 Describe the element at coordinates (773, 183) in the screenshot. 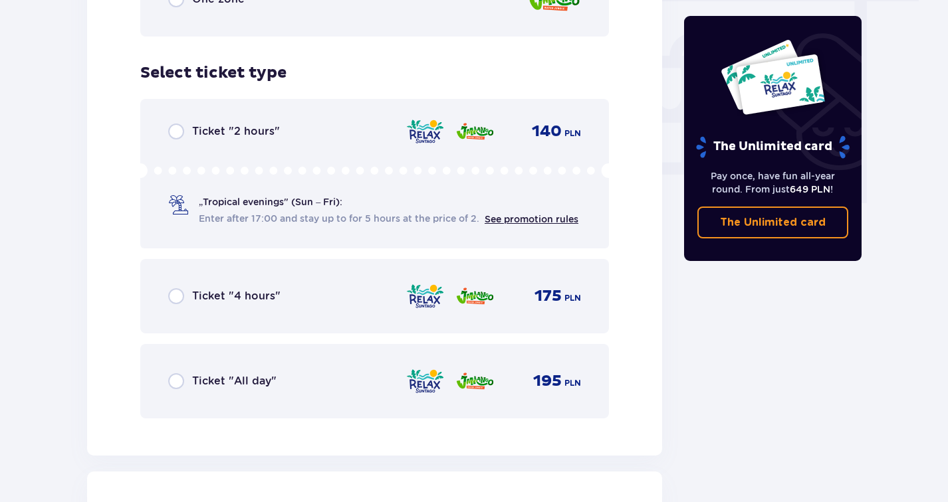

I see `p: Pay once, have fun all-year round. From just !` at that location.